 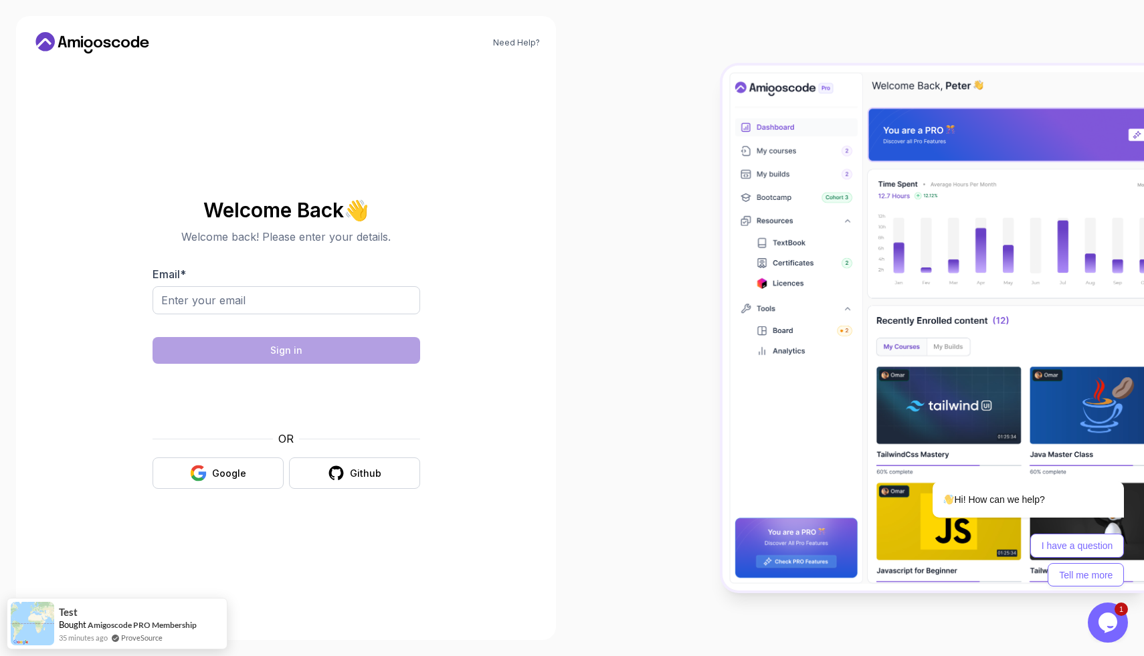 I want to click on label: Email *, so click(x=169, y=274).